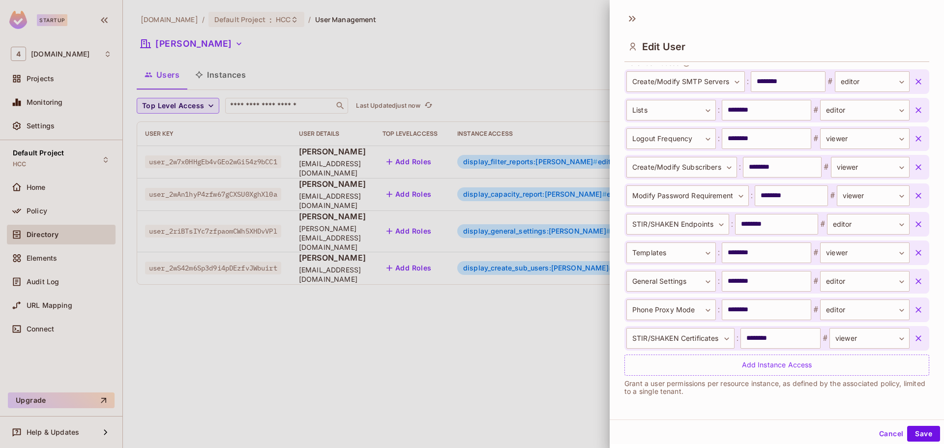 This screenshot has width=944, height=448. What do you see at coordinates (671, 110) in the screenshot?
I see `div: Lists` at bounding box center [671, 110].